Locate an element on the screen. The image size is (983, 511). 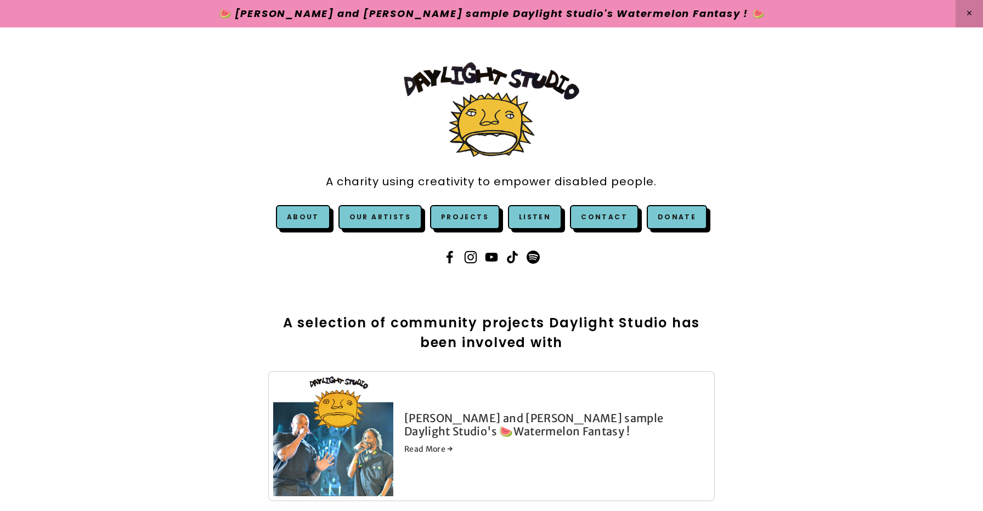
a: Contact is located at coordinates (604, 217).